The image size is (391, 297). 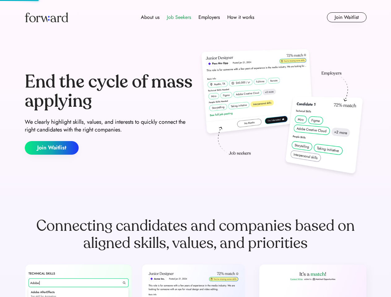 What do you see at coordinates (46, 17) in the screenshot?
I see `img: Forward logo` at bounding box center [46, 17].